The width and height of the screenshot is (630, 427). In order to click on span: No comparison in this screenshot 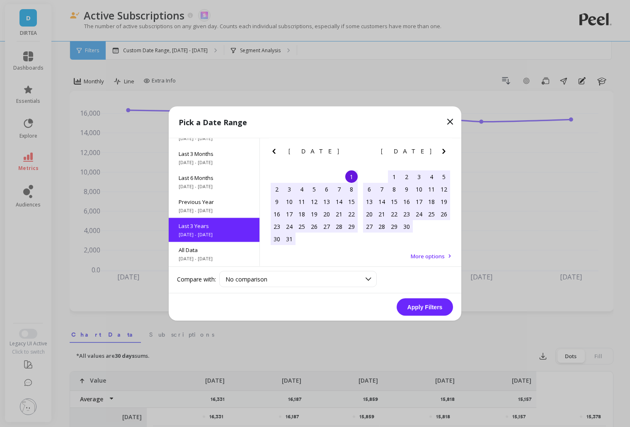, I will do `click(246, 279)`.